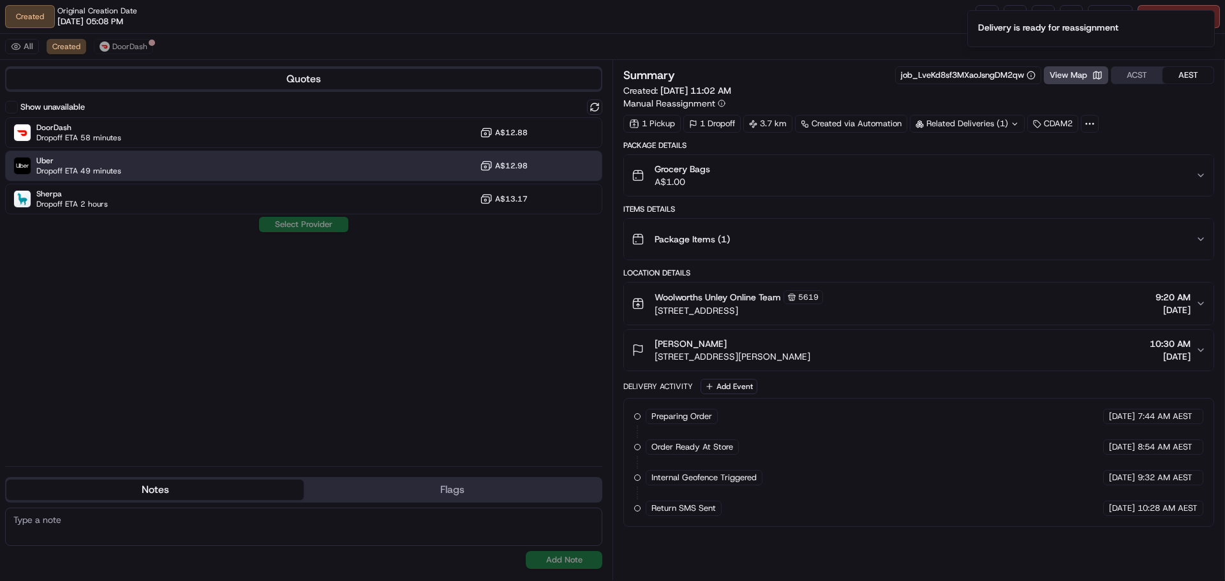 This screenshot has width=1225, height=581. Describe the element at coordinates (123, 61) in the screenshot. I see `p: Welcome 👋` at that location.